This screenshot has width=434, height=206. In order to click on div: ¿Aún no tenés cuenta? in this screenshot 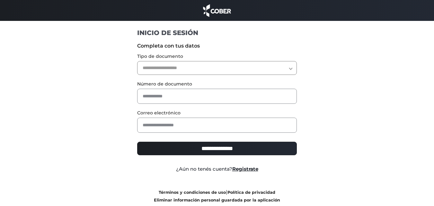, I will do `click(217, 169)`.